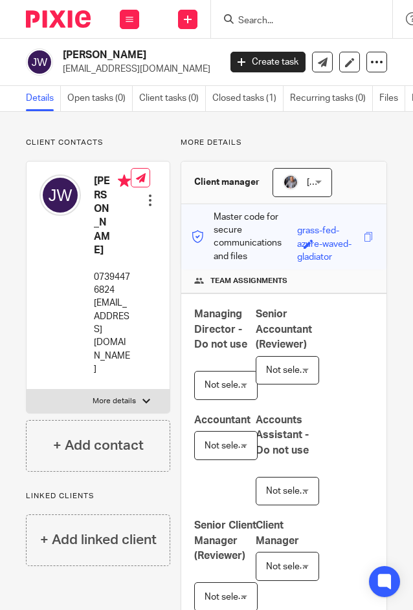 The height and width of the screenshot is (610, 413). Describe the element at coordinates (331, 98) in the screenshot. I see `a: Recurring tasks (0)` at that location.